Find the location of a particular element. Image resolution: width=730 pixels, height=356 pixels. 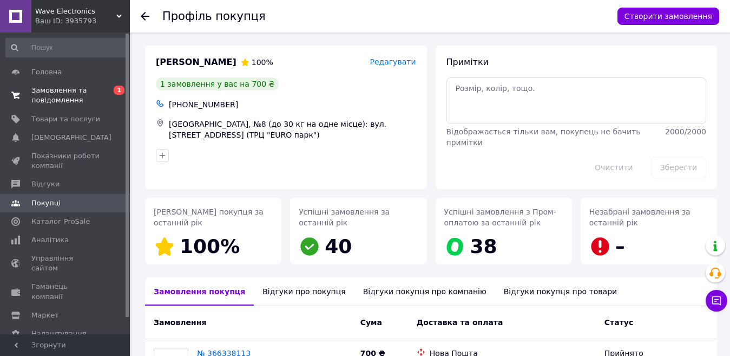

span: Примітки is located at coordinates (468, 62).